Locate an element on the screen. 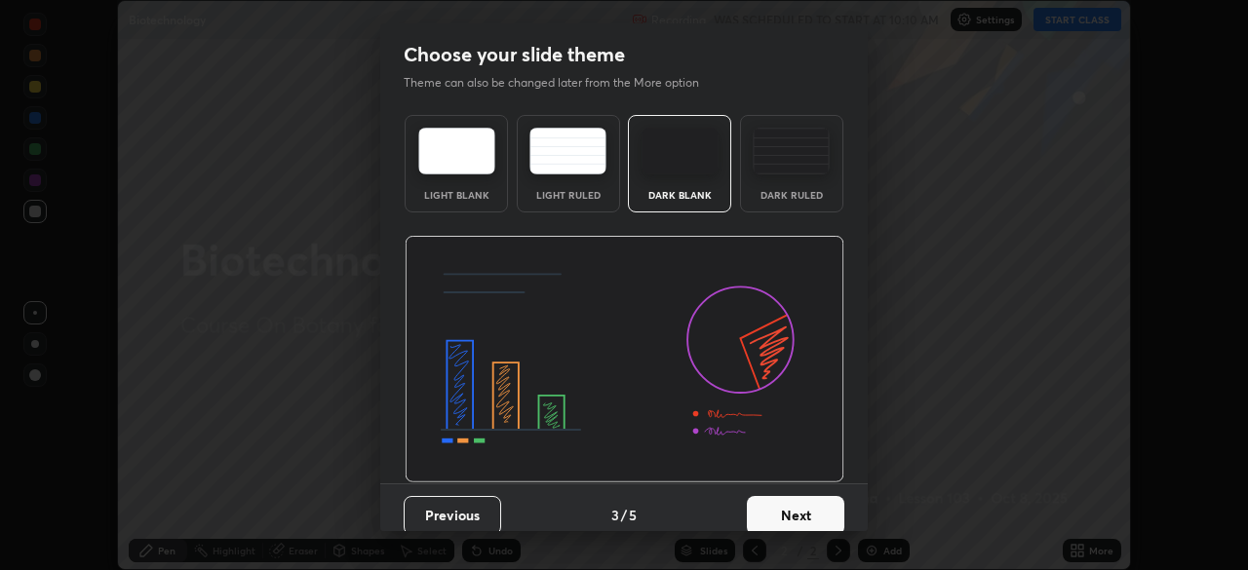 The width and height of the screenshot is (1248, 570). div: Dark Ruled is located at coordinates (792, 195).